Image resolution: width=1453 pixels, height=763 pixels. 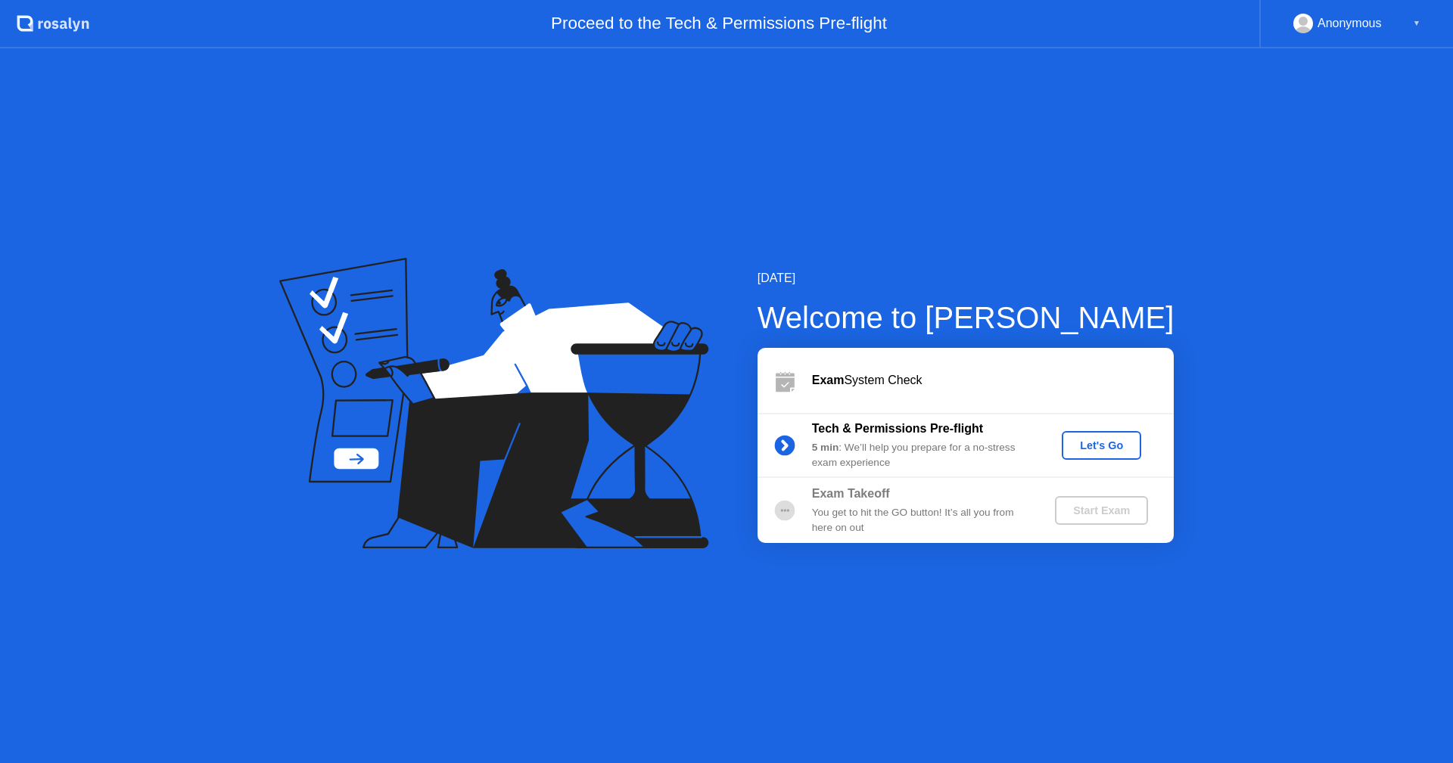 What do you see at coordinates (850, 493) in the screenshot?
I see `b: Exam Takeoff` at bounding box center [850, 493].